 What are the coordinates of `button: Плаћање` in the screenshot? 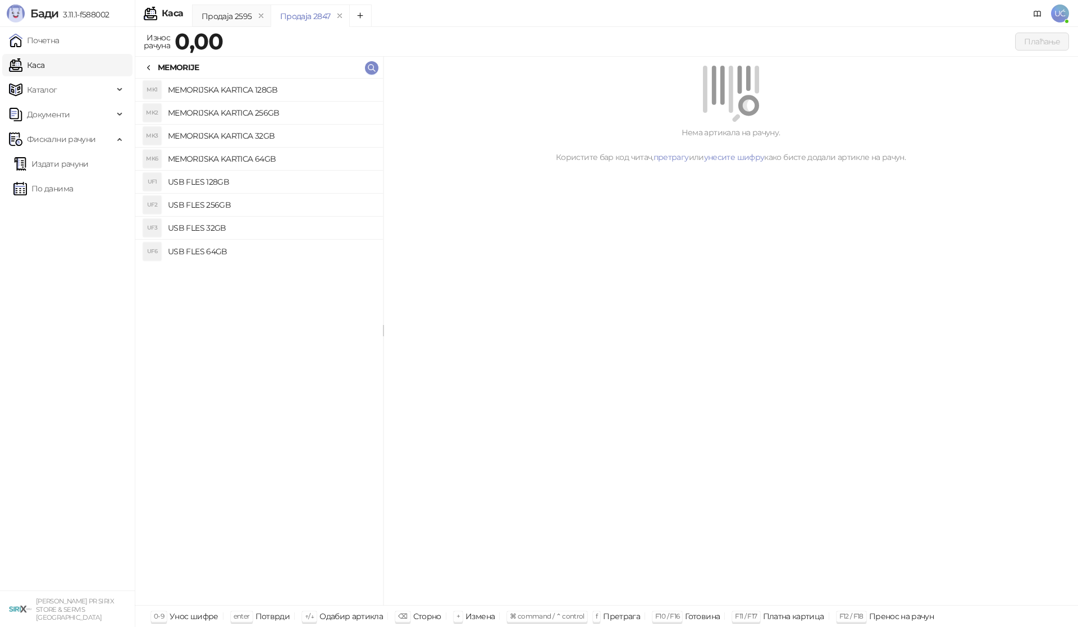 It's located at (1042, 42).